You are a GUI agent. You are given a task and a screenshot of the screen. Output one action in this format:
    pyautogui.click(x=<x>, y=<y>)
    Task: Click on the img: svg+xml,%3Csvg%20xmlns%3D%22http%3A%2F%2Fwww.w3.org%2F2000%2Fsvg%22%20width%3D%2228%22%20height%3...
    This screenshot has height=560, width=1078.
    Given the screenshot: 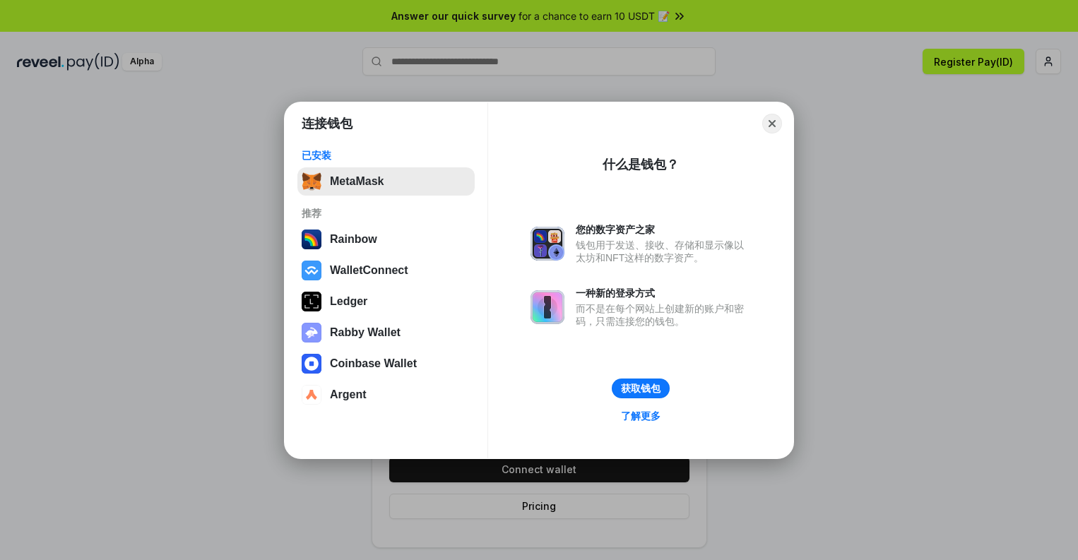 What is the action you would take?
    pyautogui.click(x=311, y=302)
    